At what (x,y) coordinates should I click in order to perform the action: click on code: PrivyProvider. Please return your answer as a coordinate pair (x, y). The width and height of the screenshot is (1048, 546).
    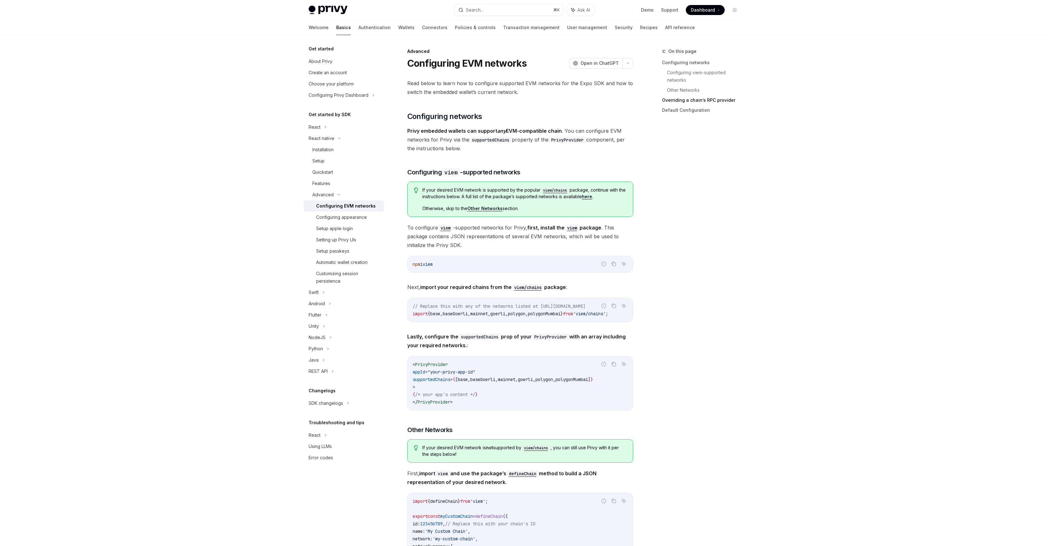
    Looking at the image, I should click on (550, 337).